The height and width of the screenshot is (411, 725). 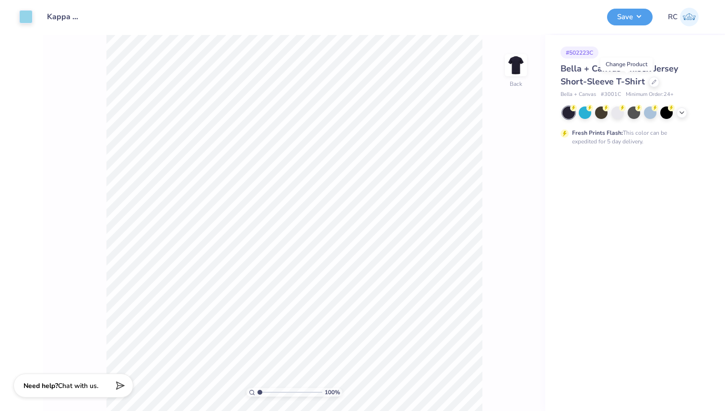 What do you see at coordinates (332, 392) in the screenshot?
I see `span: 100 %` at bounding box center [332, 392].